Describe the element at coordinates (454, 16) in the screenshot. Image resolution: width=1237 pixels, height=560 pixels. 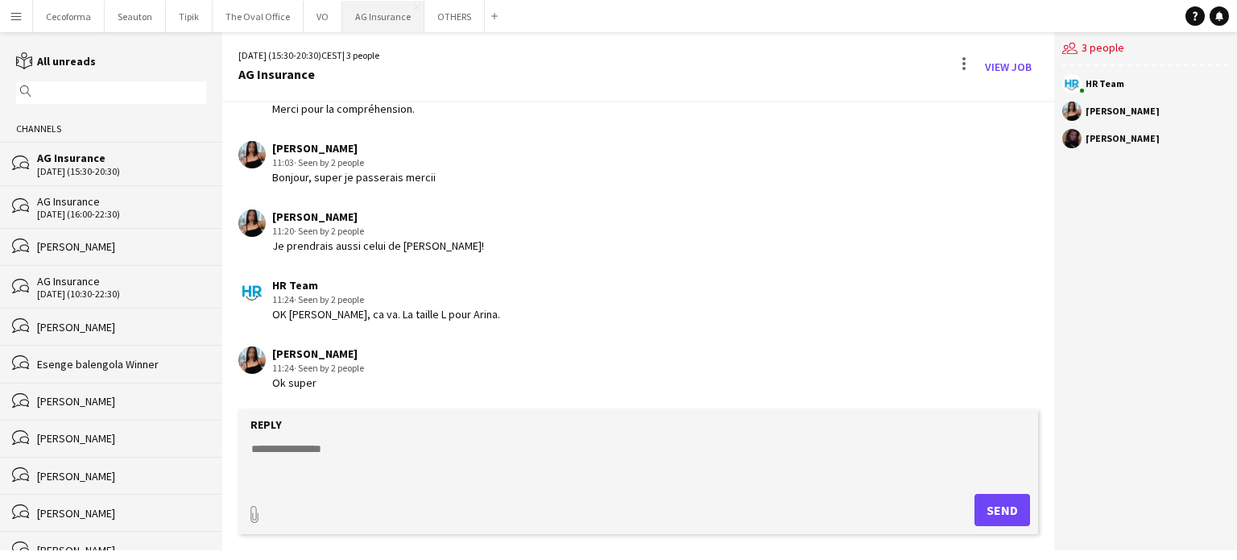
I see `button: OTHERS` at that location.